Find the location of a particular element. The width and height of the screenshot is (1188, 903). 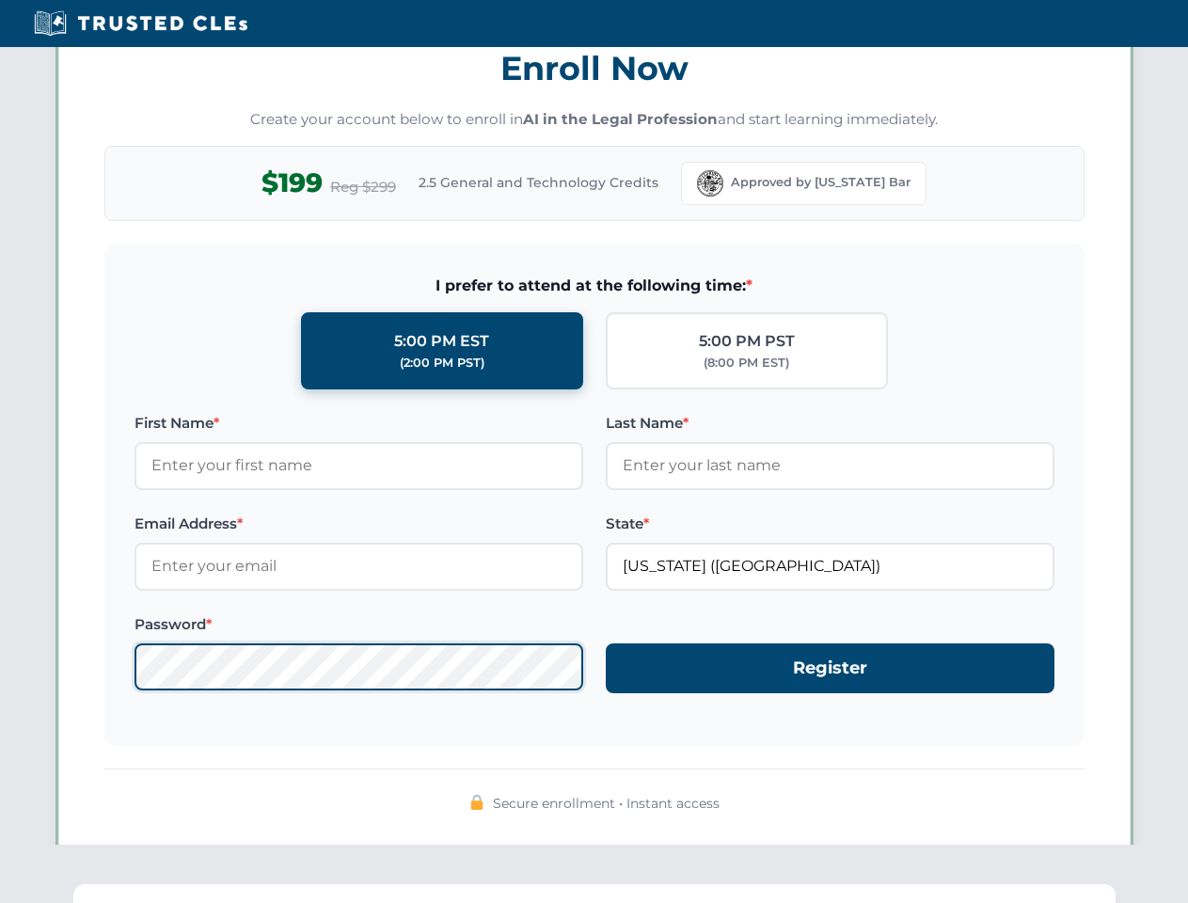

label: Last Name is located at coordinates (830, 423).